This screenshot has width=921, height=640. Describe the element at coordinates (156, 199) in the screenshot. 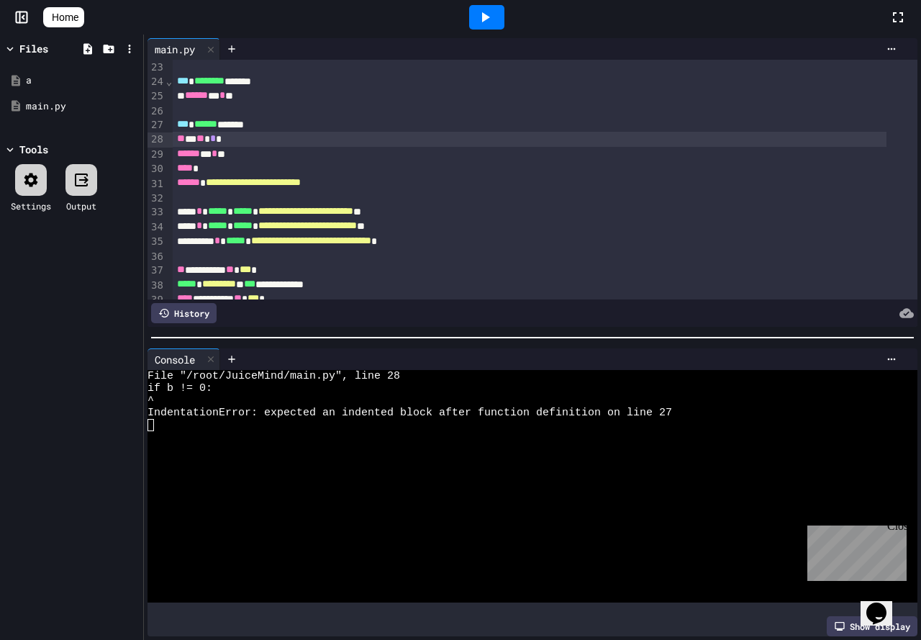

I see `div: 32` at that location.